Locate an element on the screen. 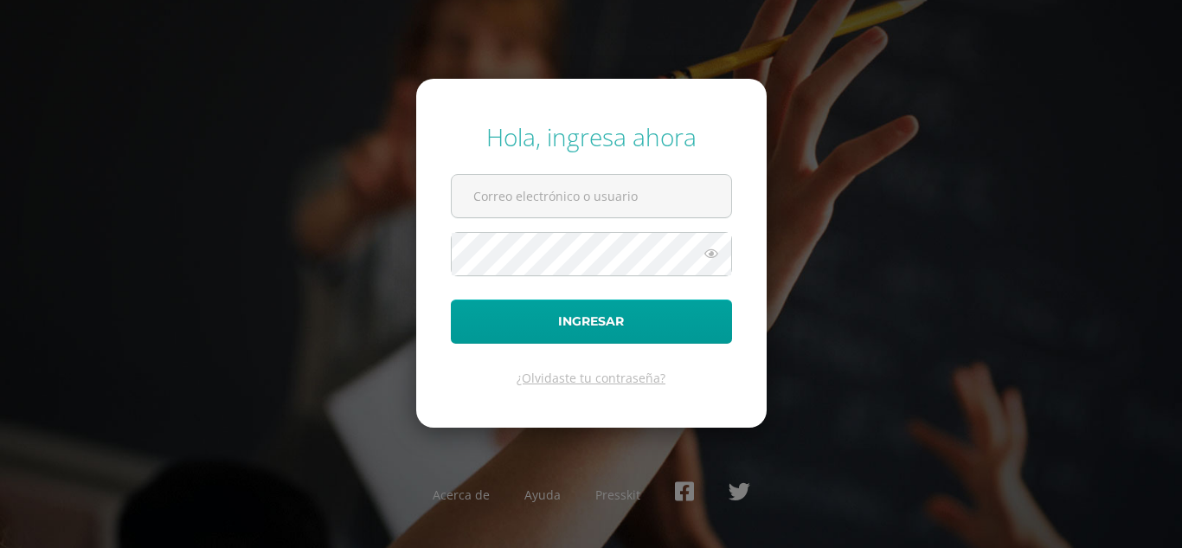  a: Ayuda is located at coordinates (542, 494).